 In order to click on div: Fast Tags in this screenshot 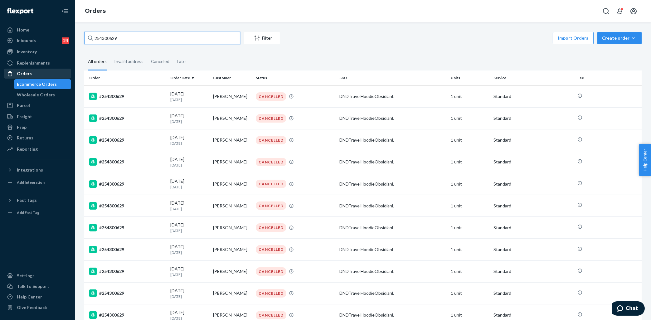, I will do `click(27, 200)`.